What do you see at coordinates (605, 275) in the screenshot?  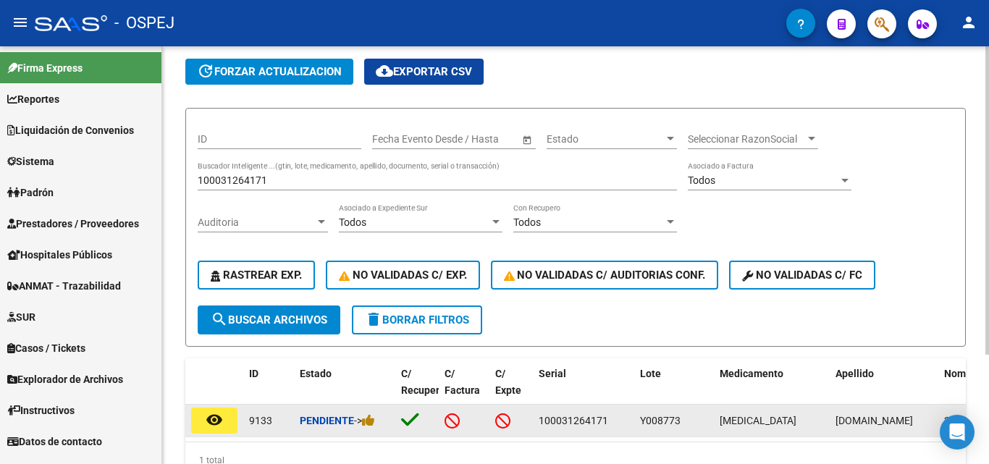 I see `button: No Validadas c/ Auditorias Conf.` at bounding box center [605, 275].